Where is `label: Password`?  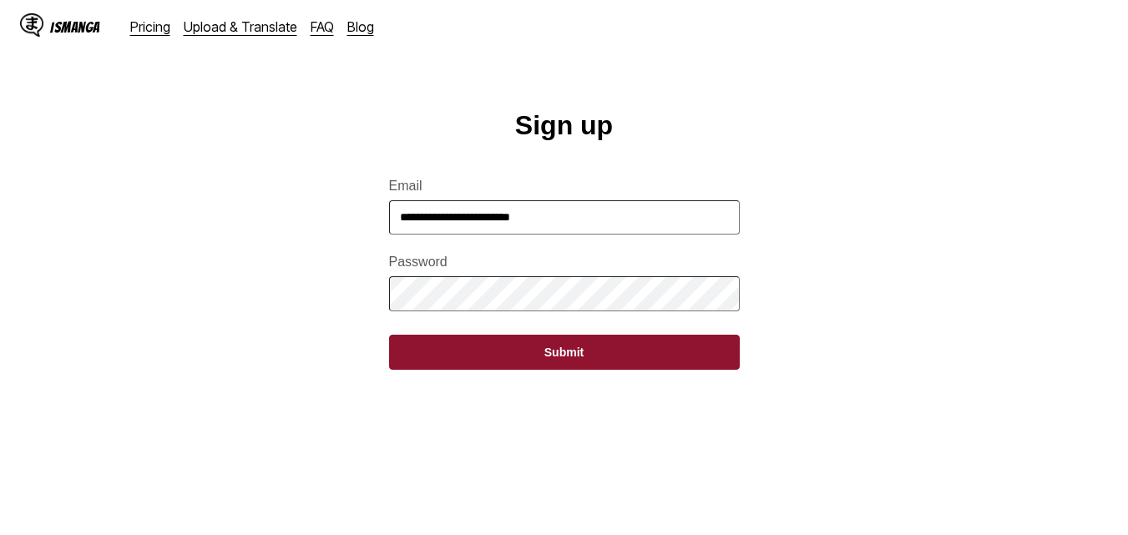 label: Password is located at coordinates (564, 262).